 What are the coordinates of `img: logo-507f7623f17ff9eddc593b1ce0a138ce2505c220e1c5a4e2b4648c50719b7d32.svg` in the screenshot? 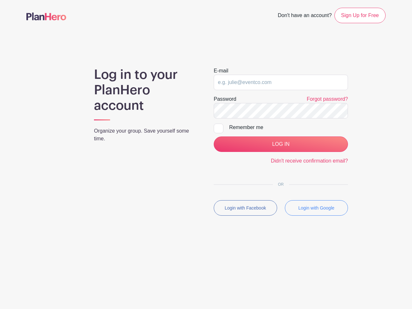 It's located at (46, 16).